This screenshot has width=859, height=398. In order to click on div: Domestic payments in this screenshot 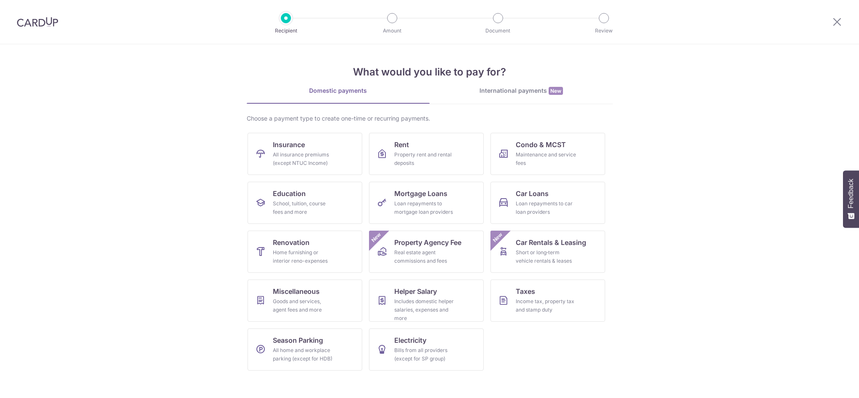, I will do `click(338, 91)`.